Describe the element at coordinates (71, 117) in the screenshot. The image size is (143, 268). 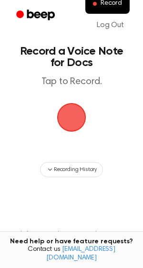
I see `button: Beep Logo` at that location.